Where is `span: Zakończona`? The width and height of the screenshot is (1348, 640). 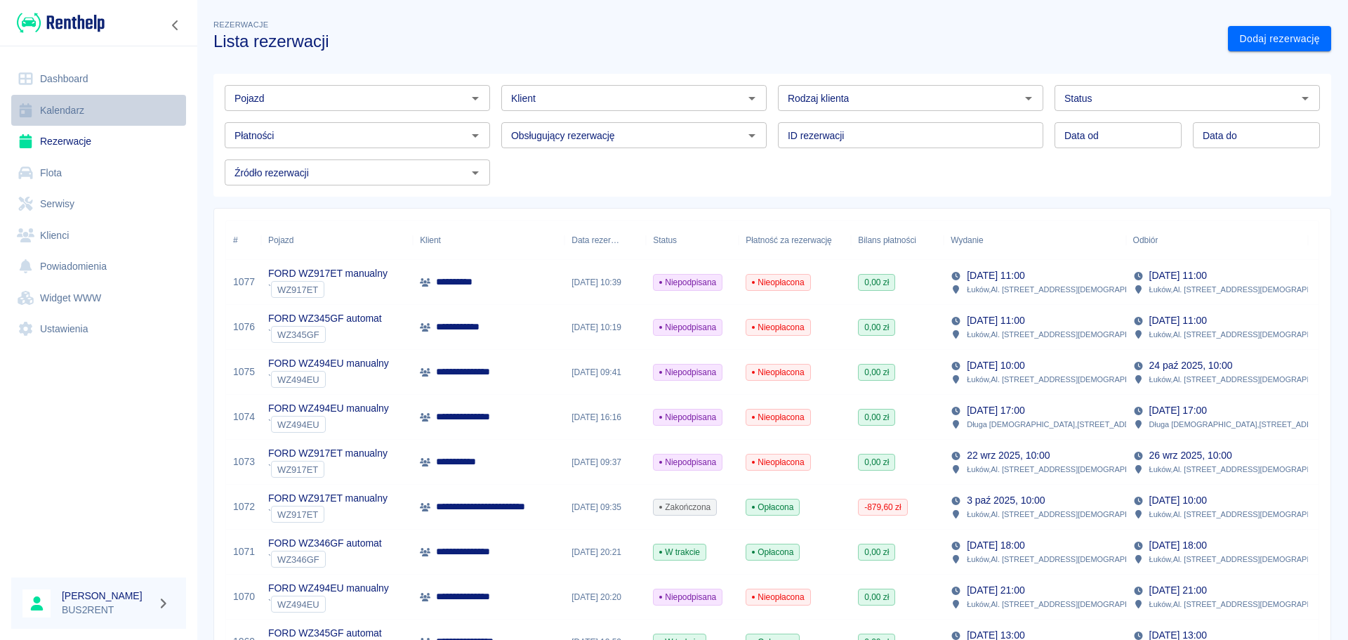
span: Zakończona is located at coordinates (685, 507).